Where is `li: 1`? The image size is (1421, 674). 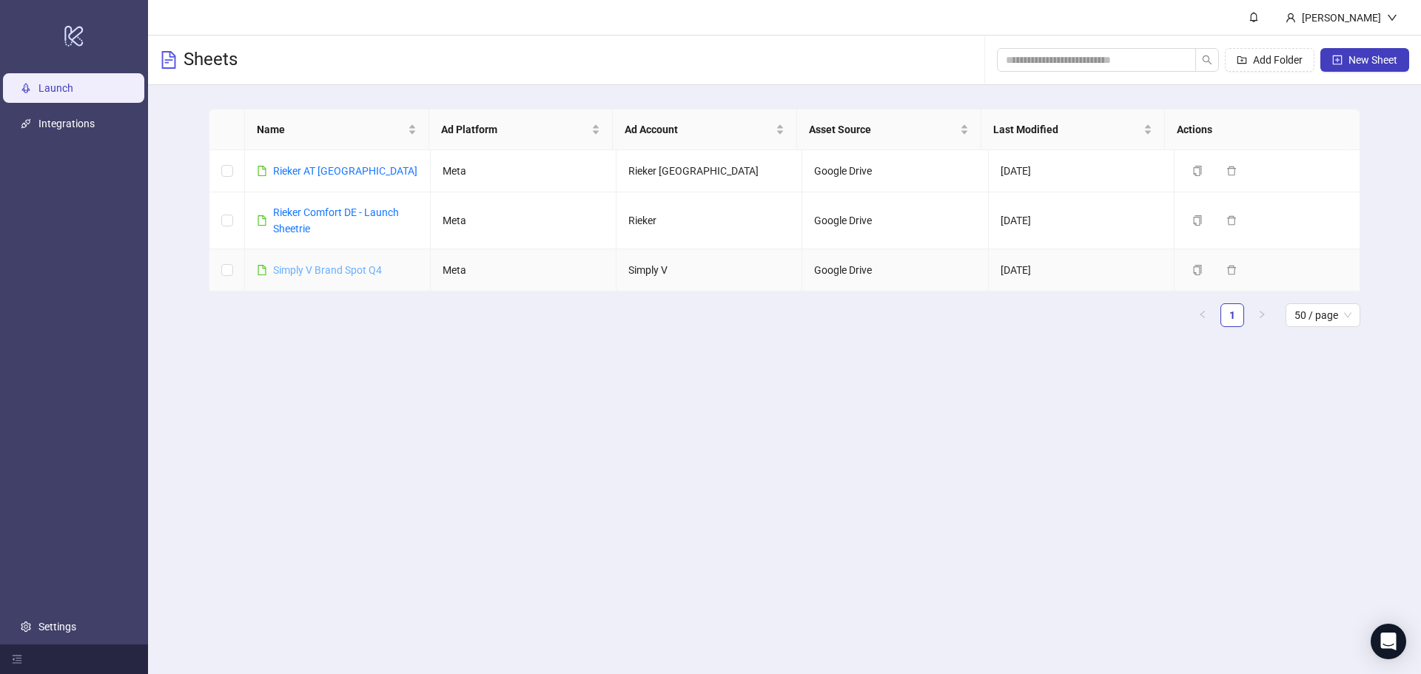 li: 1 is located at coordinates (1233, 315).